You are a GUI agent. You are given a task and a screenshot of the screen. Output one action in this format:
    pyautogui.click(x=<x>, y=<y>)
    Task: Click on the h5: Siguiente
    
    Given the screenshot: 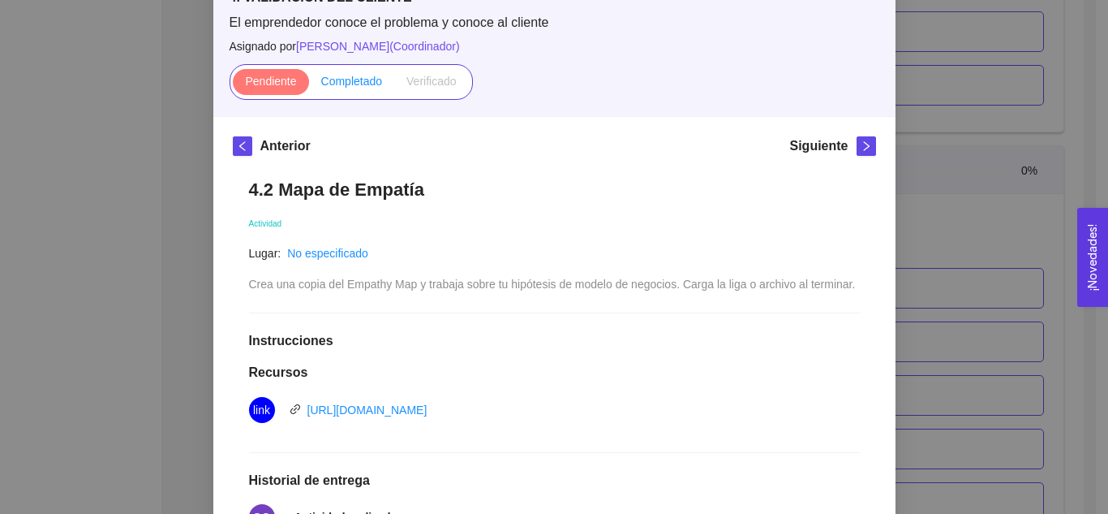 What is the action you would take?
    pyautogui.click(x=819, y=146)
    